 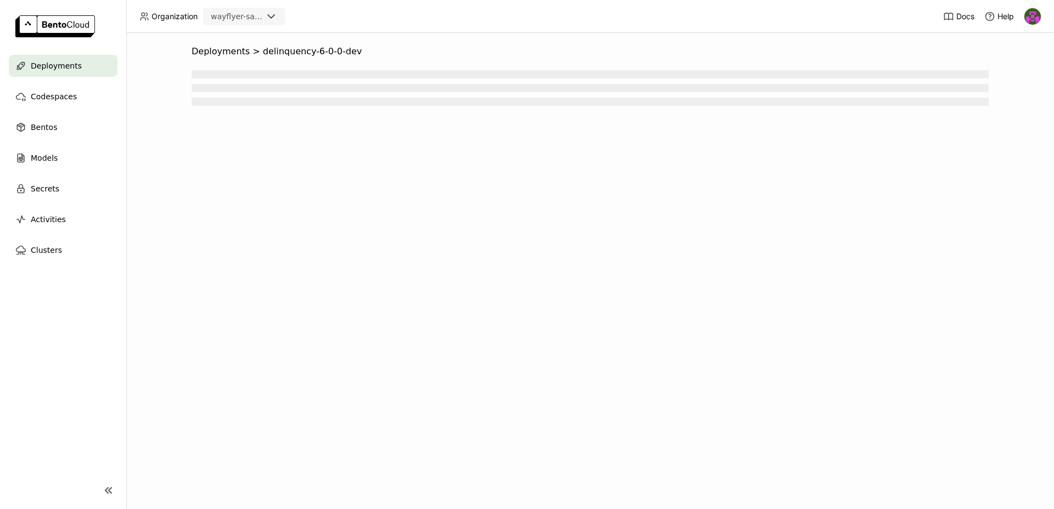 I want to click on div: Deployments, so click(x=221, y=52).